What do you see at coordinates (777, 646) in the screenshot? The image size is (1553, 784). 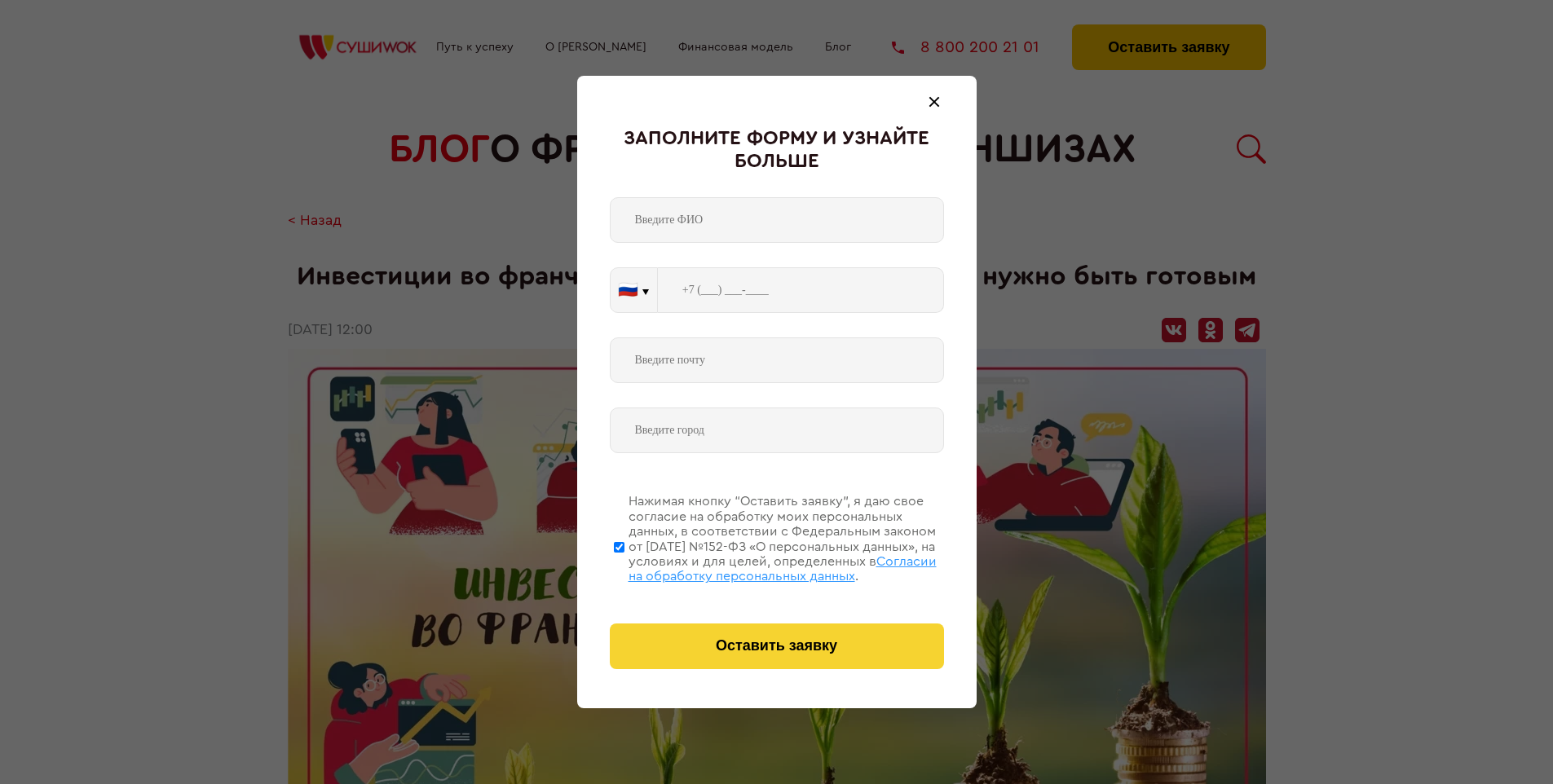 I see `button: Оставить заявку` at bounding box center [777, 646].